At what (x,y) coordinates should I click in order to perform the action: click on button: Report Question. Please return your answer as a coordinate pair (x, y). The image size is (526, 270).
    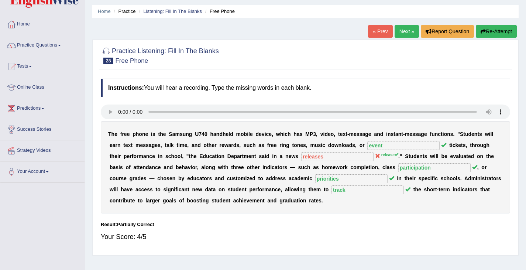
    Looking at the image, I should click on (447, 31).